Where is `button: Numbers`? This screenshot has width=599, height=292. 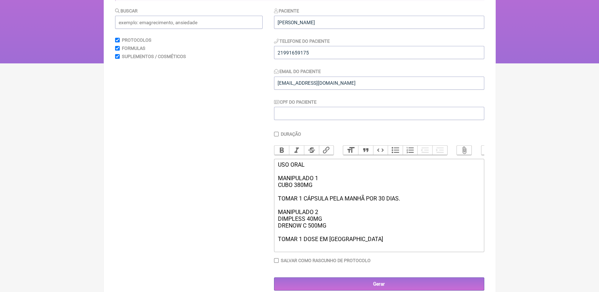
button: Numbers is located at coordinates (410, 150).